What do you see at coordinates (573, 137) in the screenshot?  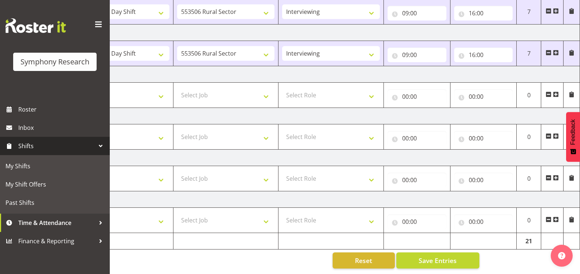 I see `button: Feedback - Show survey` at bounding box center [573, 137].